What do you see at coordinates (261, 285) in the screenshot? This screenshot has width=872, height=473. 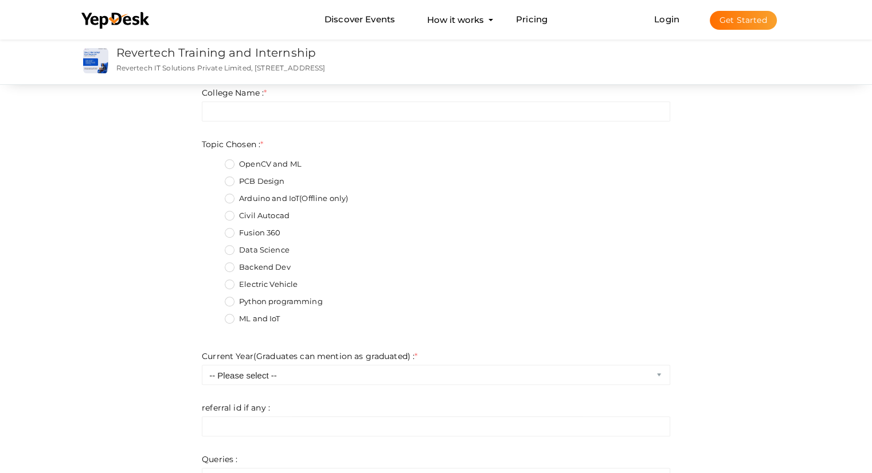 I see `label: Electric Vehicle` at bounding box center [261, 285].